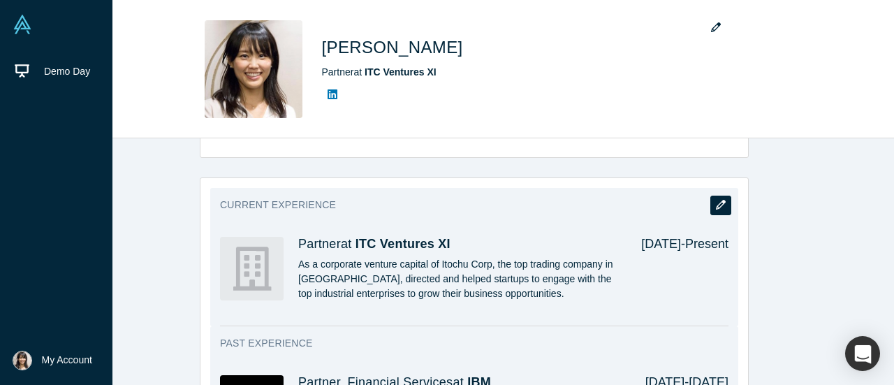  Describe the element at coordinates (253, 69) in the screenshot. I see `img: Asuka Yokouchi's Profile Image` at that location.